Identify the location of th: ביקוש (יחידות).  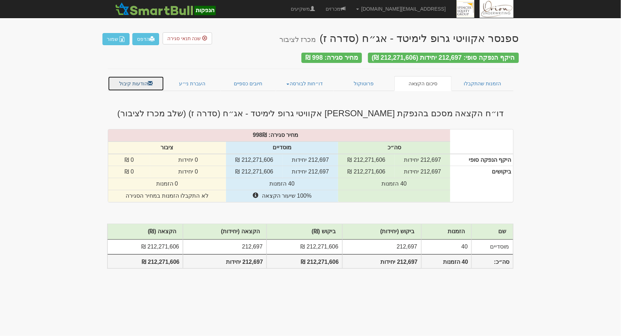
(382, 232).